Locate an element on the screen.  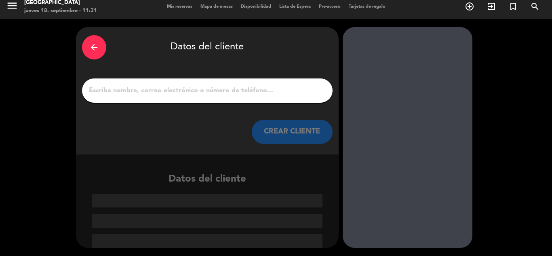
button: CREAR CLIENTE is located at coordinates (292, 132).